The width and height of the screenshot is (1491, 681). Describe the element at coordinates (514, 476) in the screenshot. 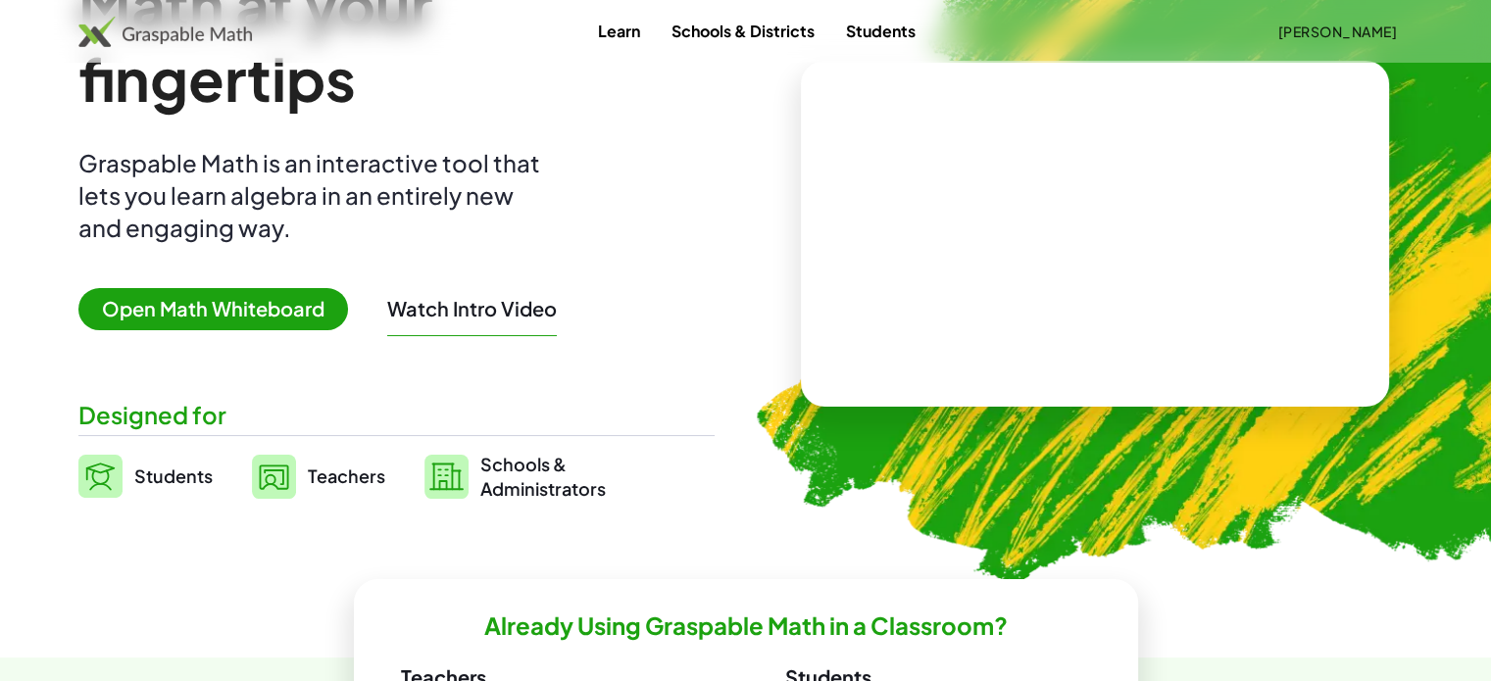

I see `a: Schools &Administrators` at that location.